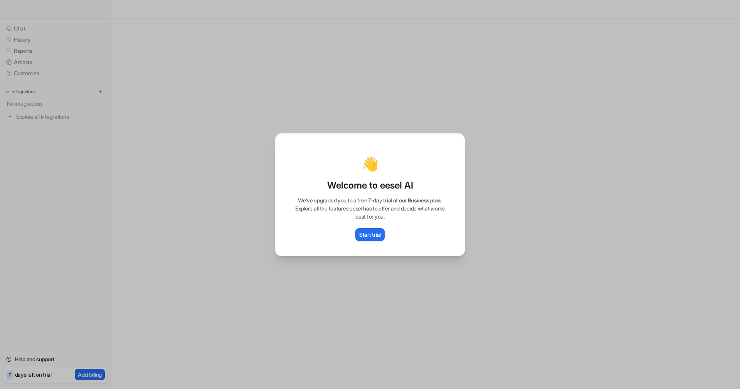 The image size is (740, 389). I want to click on p: We’ve upgraded you to a free 7-day trial of our, so click(370, 200).